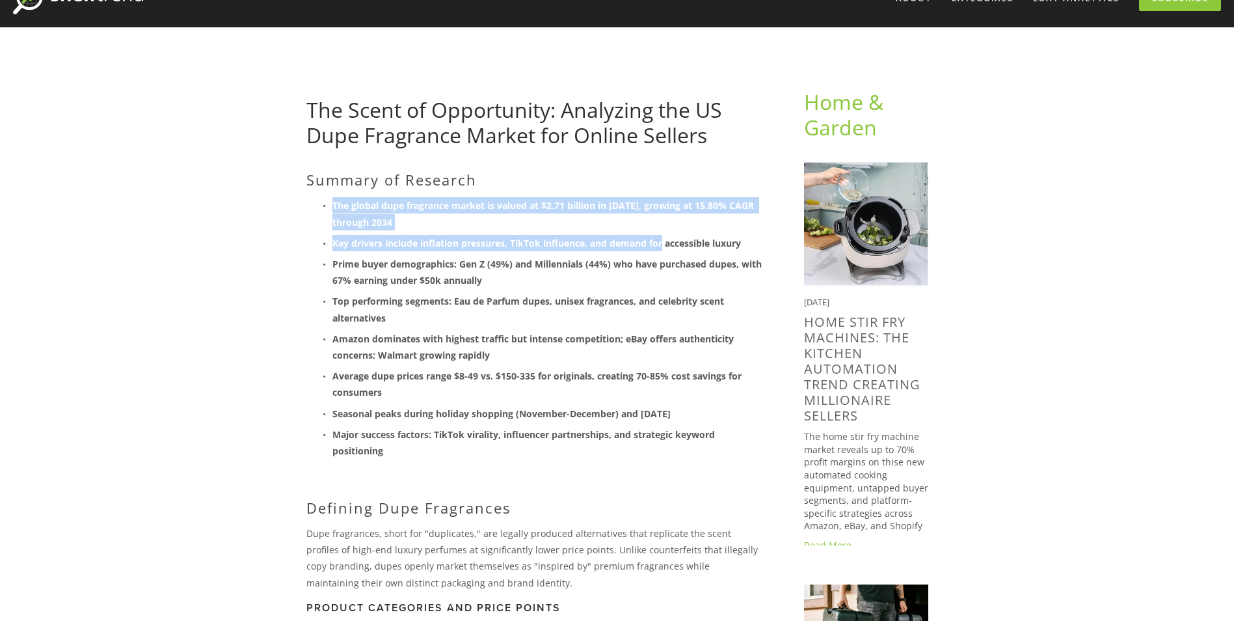 The width and height of the screenshot is (1234, 621). What do you see at coordinates (534, 507) in the screenshot?
I see `h2: Defining Dupe Fragrances` at bounding box center [534, 507].